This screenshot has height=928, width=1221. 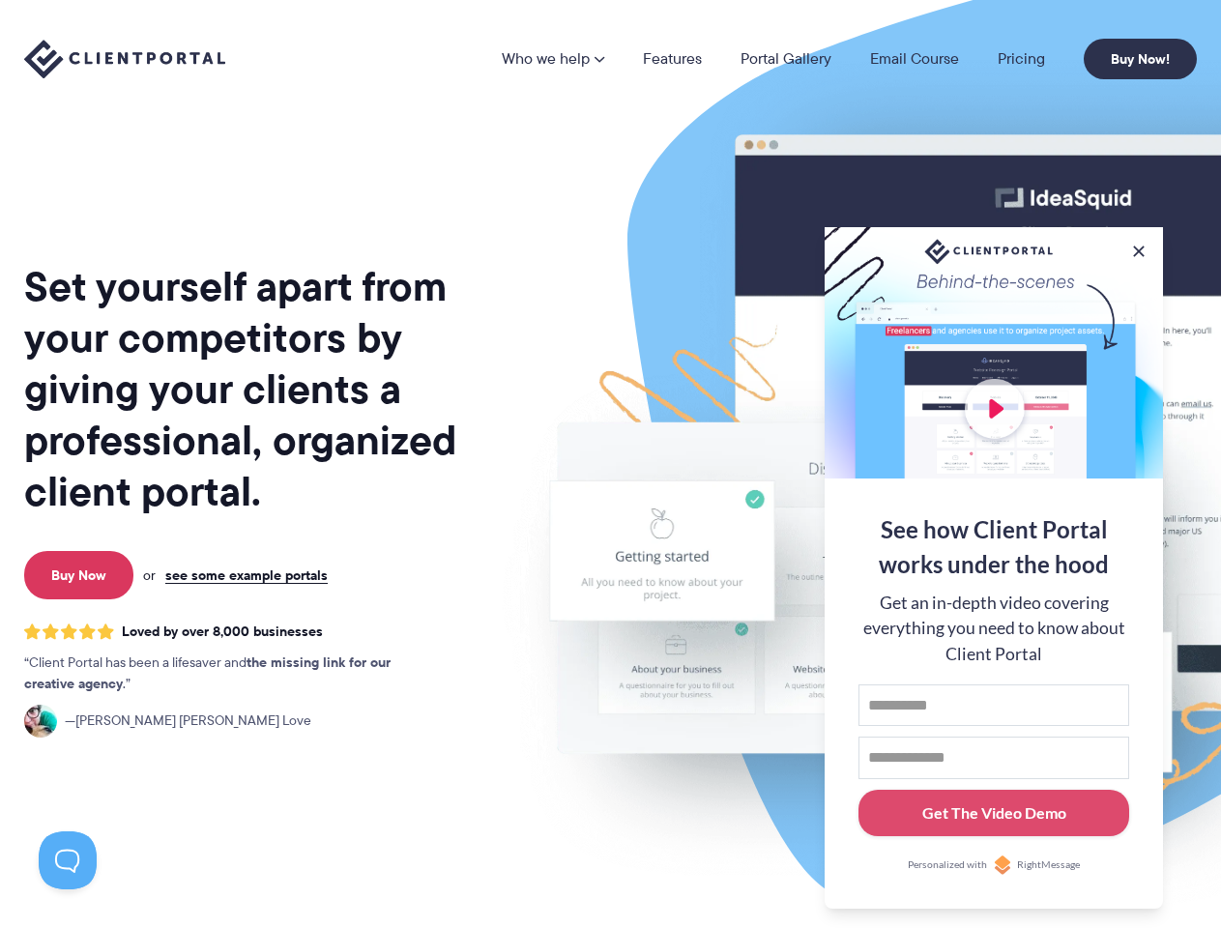 What do you see at coordinates (1003, 865) in the screenshot?
I see `img: Personalized with RightMessage` at bounding box center [1003, 865].